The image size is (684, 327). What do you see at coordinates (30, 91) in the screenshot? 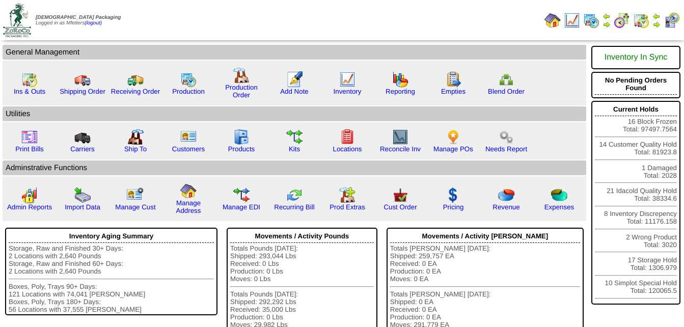
I see `a: Ins & Outs` at bounding box center [30, 91].